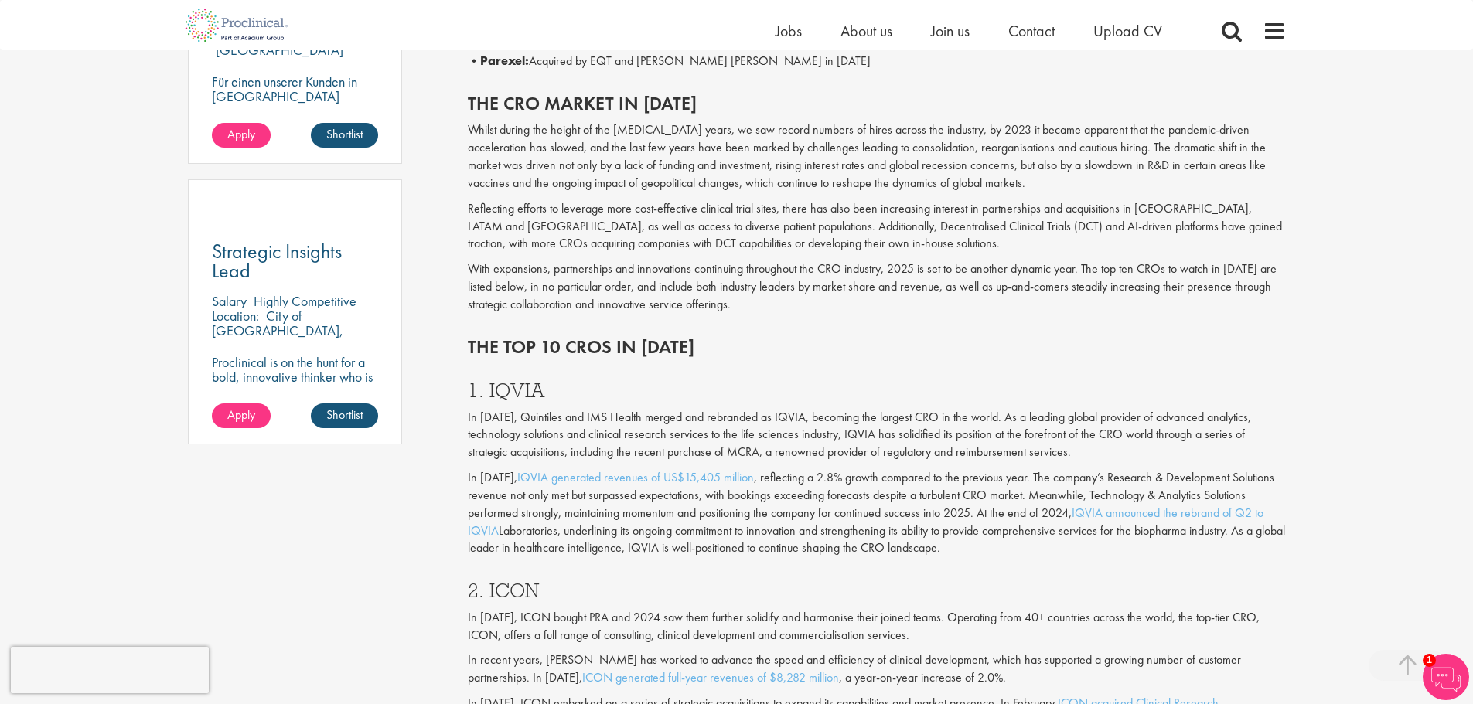 The height and width of the screenshot is (704, 1473). Describe the element at coordinates (305, 301) in the screenshot. I see `p: Highly Competitive` at that location.